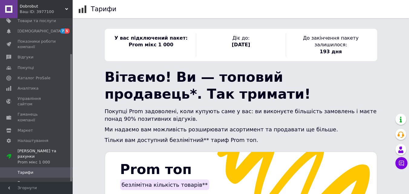 Image resolution: width=409 pixels, height=194 pixels. What do you see at coordinates (221, 129) in the screenshot?
I see `span: Ми надаємо вам можливість розширювати асортимент та продавати ще більше.` at bounding box center [221, 129].